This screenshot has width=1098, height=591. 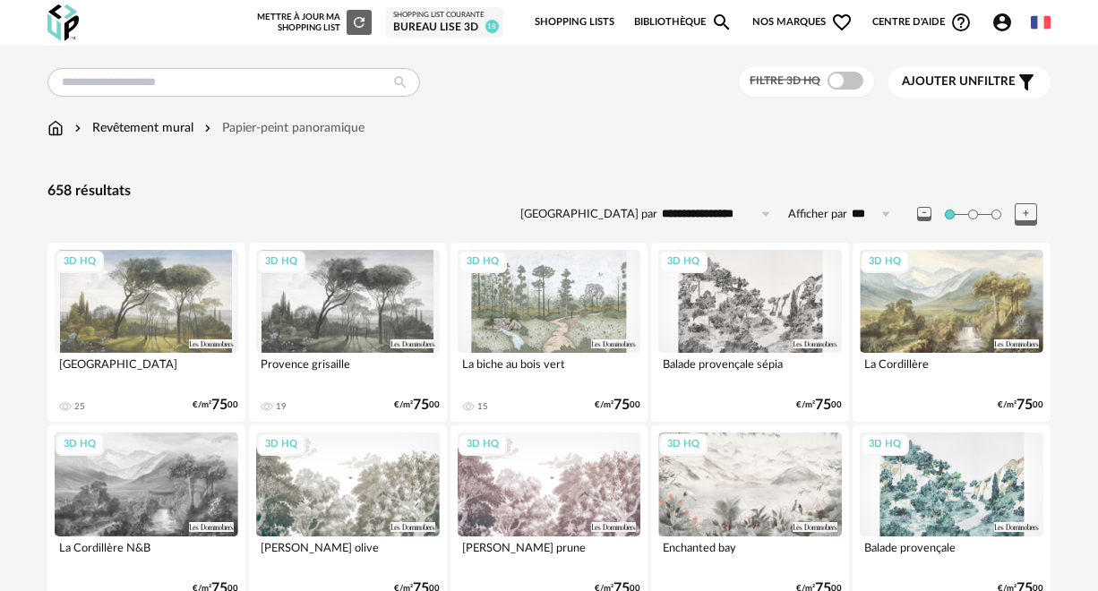 I want to click on div: La biche au bois vert, so click(x=549, y=371).